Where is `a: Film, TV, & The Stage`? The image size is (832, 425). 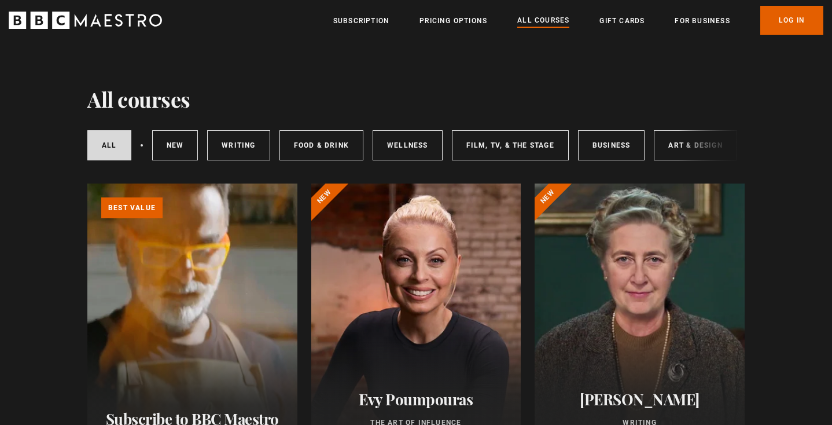
a: Film, TV, & The Stage is located at coordinates (510, 145).